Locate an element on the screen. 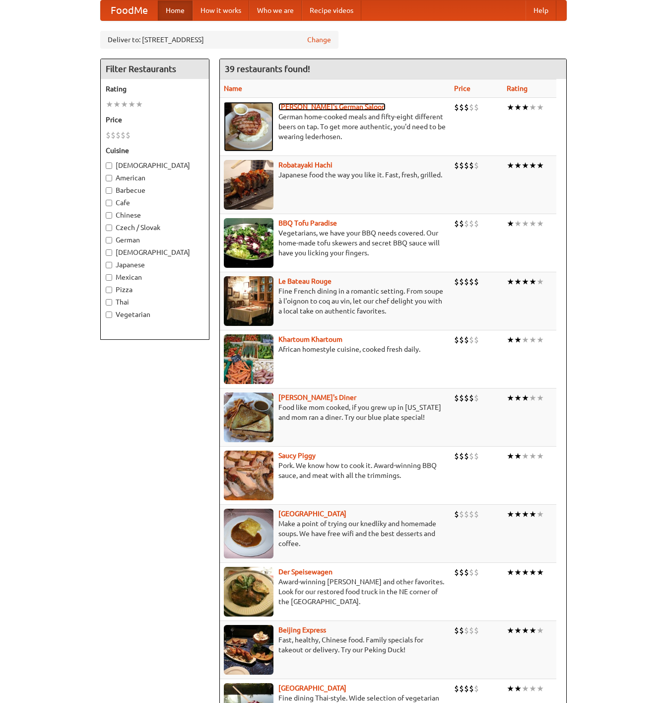  input: Czech / Slovak is located at coordinates (109, 227).